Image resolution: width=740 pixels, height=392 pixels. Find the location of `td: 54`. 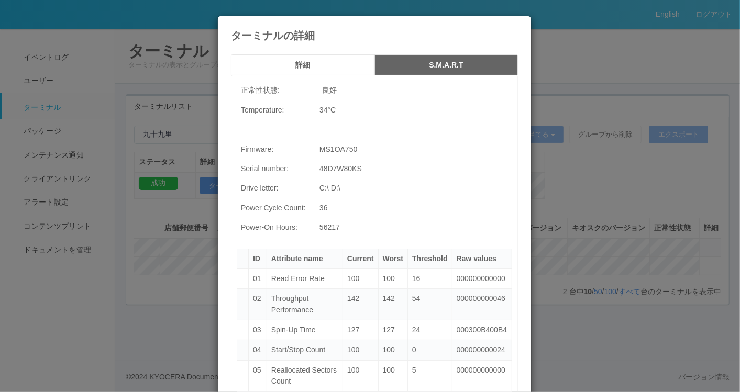

td: 54 is located at coordinates (430, 305).